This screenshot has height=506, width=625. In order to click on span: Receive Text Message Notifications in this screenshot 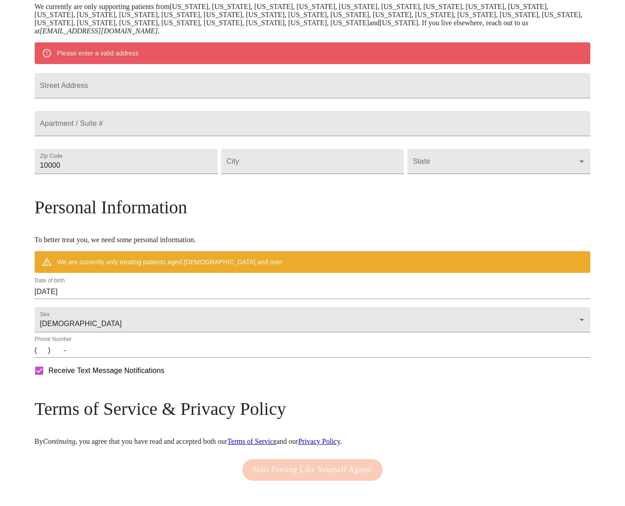, I will do `click(106, 370)`.